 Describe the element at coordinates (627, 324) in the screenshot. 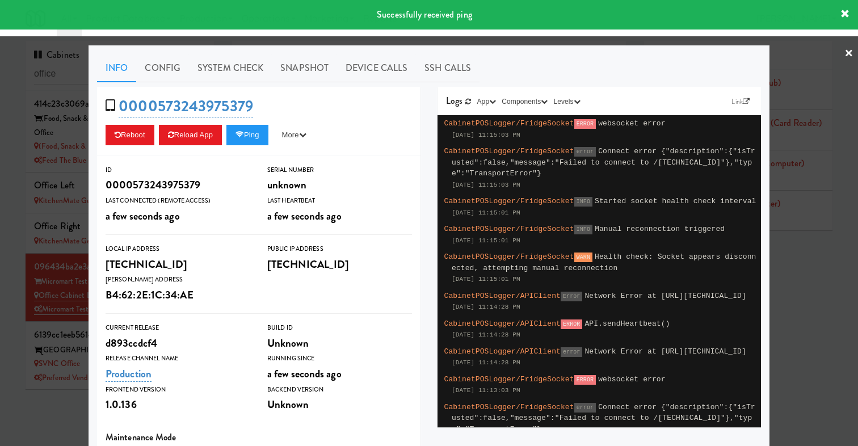

I see `span: API.sendHeartbeat()` at that location.